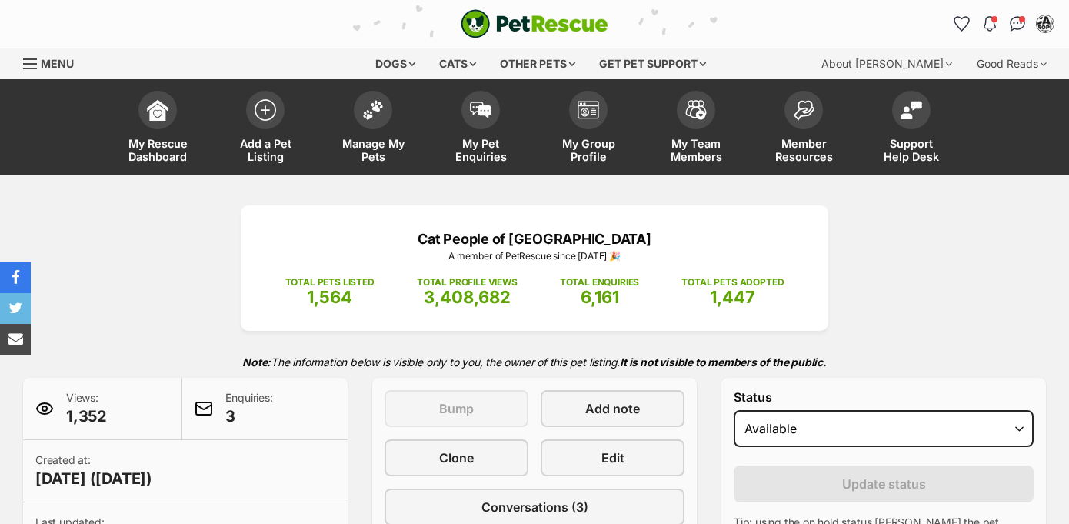 Image resolution: width=1069 pixels, height=524 pixels. I want to click on p: TOTAL ENQUIRIES, so click(599, 282).